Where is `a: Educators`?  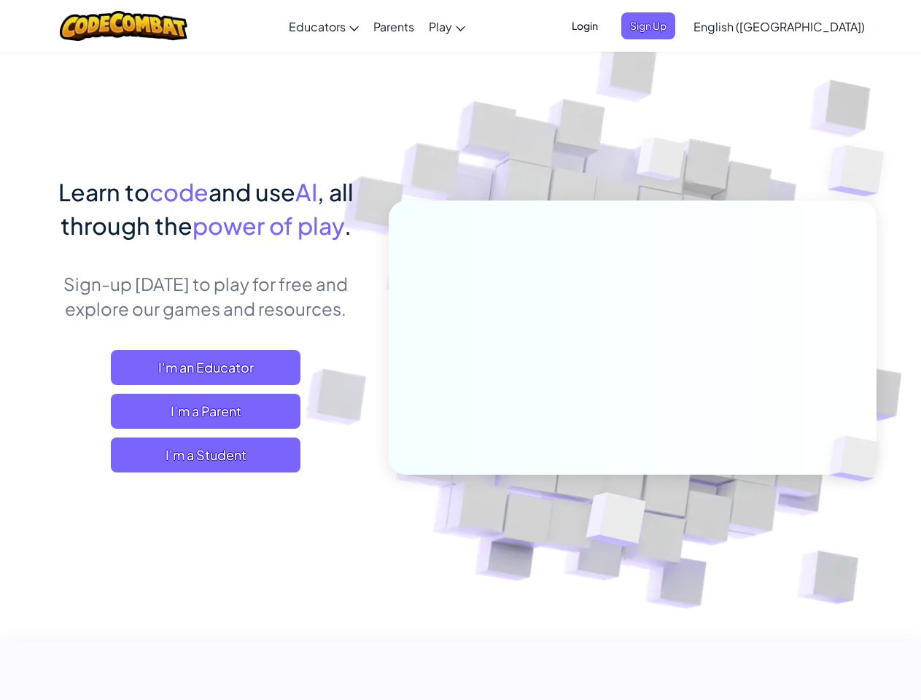 a: Educators is located at coordinates (324, 26).